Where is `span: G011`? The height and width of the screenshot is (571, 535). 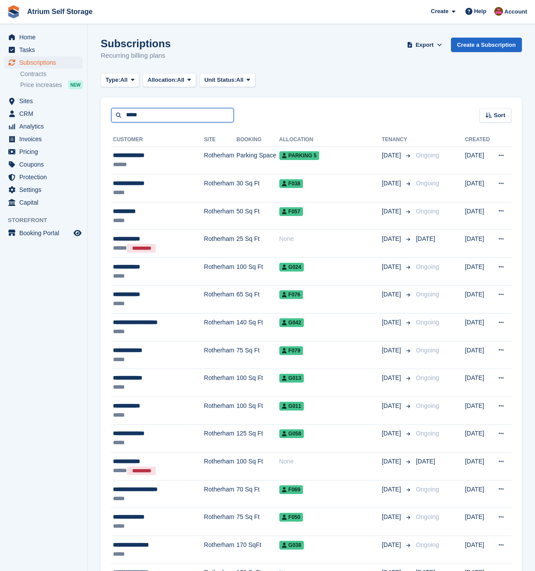 span: G011 is located at coordinates (291, 406).